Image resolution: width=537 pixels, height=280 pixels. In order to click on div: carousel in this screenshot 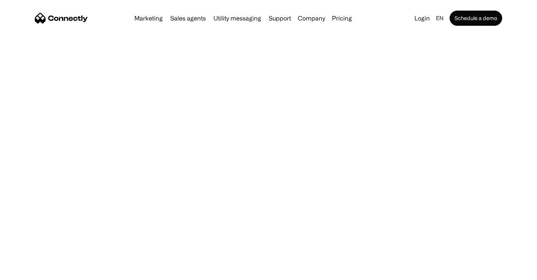, I will do `click(269, 159)`.